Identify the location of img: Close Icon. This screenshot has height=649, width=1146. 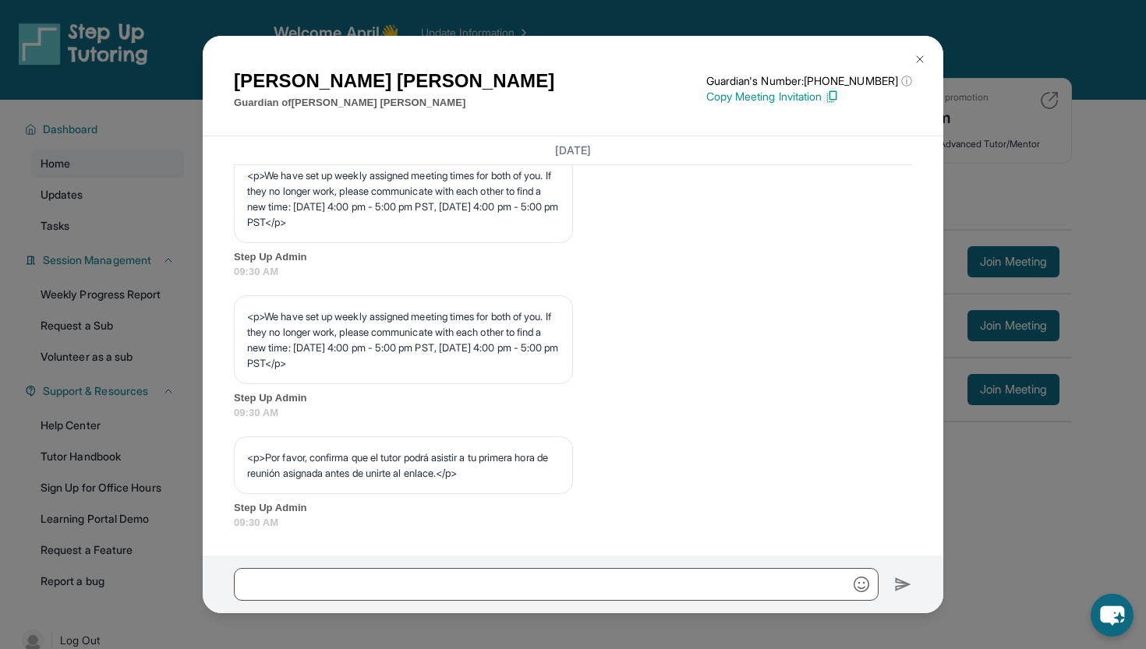
(920, 59).